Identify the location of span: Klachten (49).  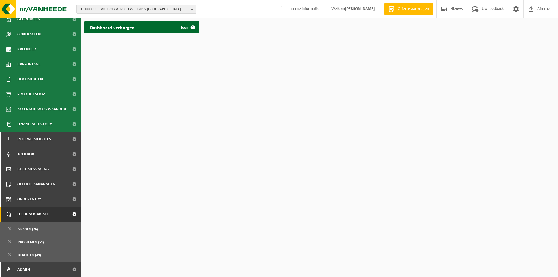
(30, 255).